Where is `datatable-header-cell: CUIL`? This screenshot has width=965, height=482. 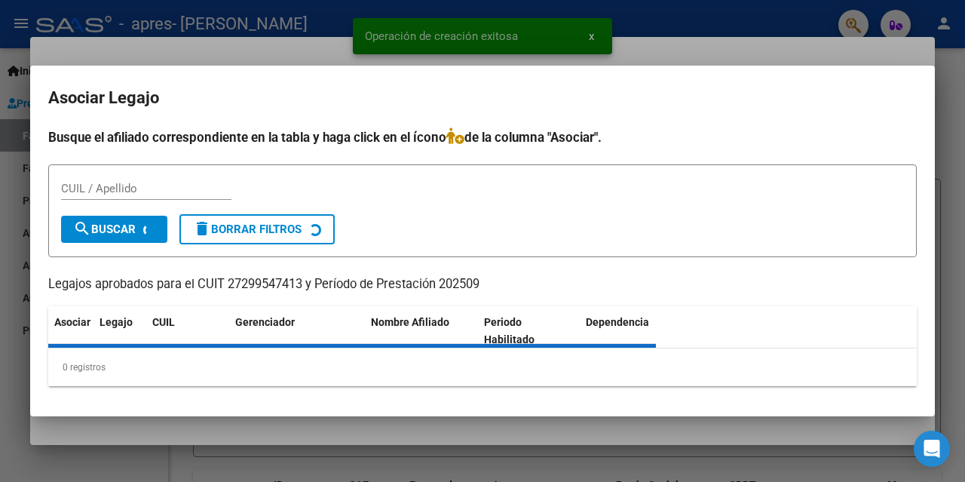 datatable-header-cell: CUIL is located at coordinates (188, 331).